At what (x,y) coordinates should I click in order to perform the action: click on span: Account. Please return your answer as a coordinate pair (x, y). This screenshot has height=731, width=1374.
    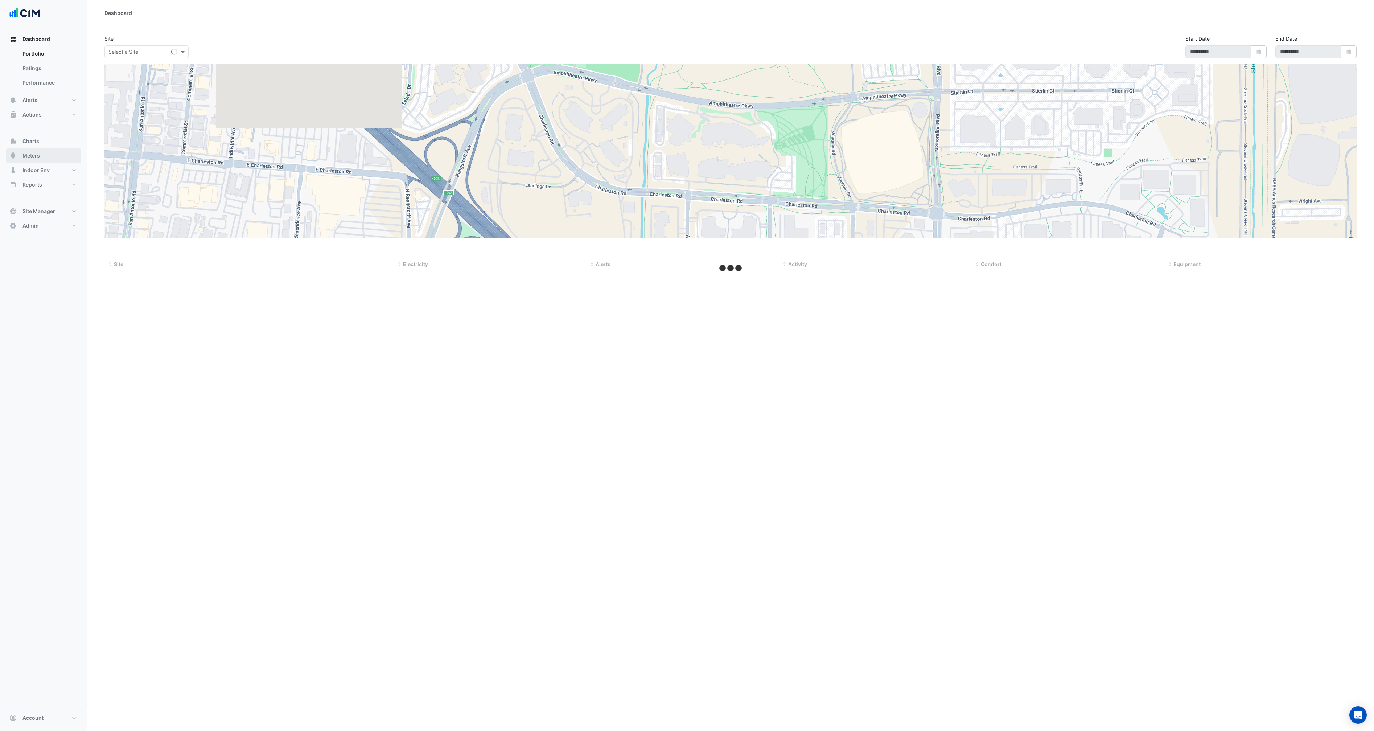
    Looking at the image, I should click on (33, 718).